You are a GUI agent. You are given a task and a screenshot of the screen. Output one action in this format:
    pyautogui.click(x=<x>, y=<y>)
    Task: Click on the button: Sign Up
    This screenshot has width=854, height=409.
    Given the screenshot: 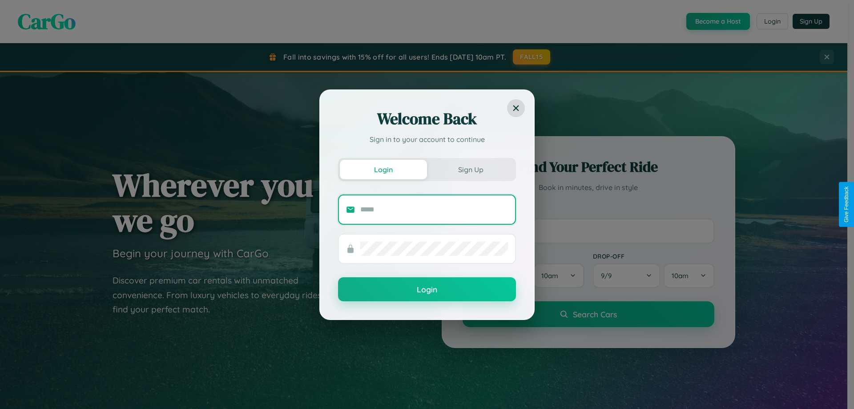 What is the action you would take?
    pyautogui.click(x=471, y=170)
    